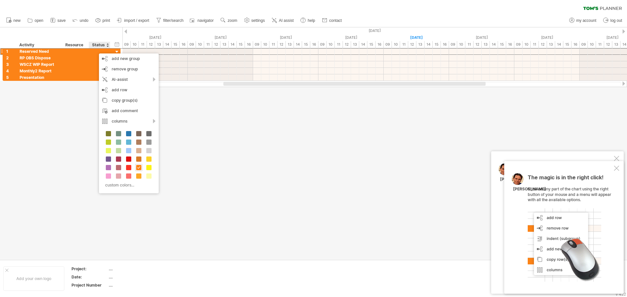  Describe the element at coordinates (612, 21) in the screenshot. I see `a: log out` at that location.